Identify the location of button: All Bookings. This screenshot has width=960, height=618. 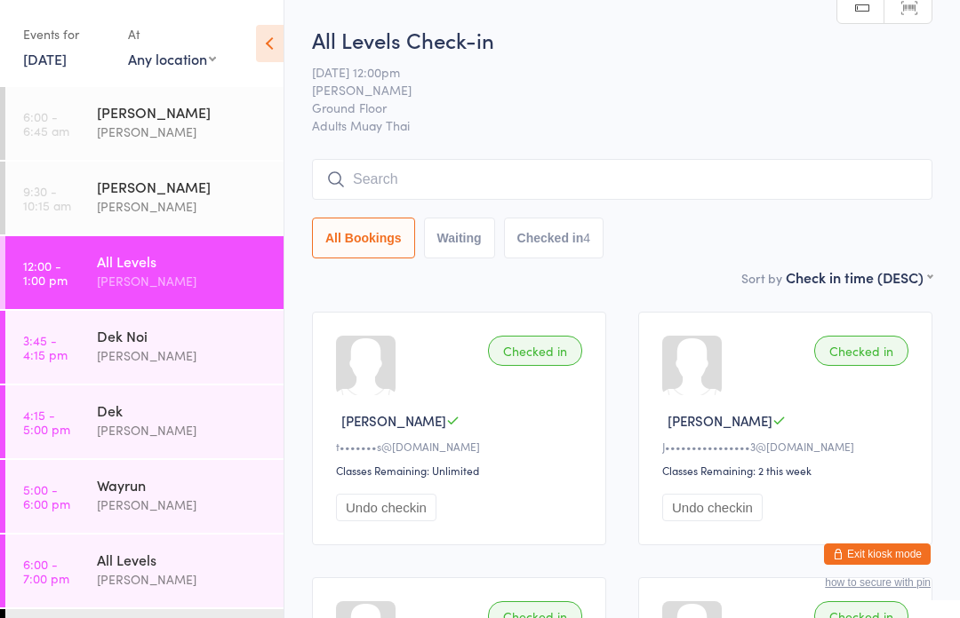
(363, 238).